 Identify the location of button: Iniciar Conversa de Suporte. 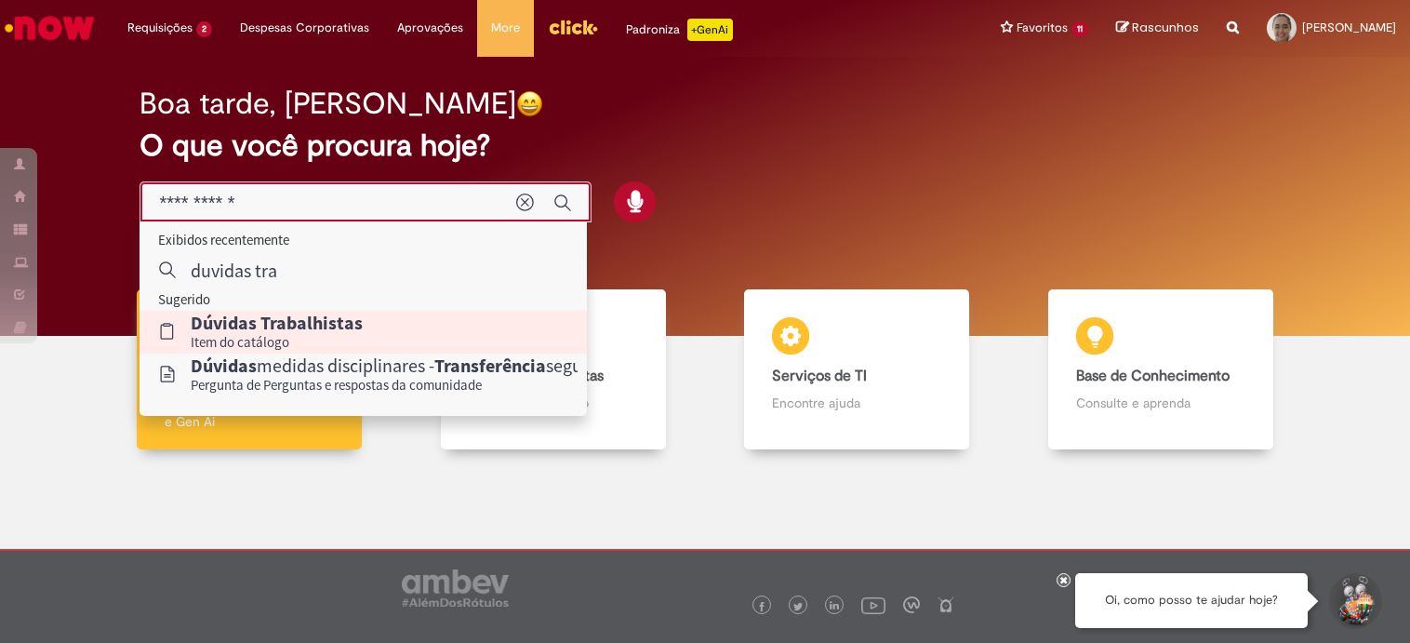
(1354, 601).